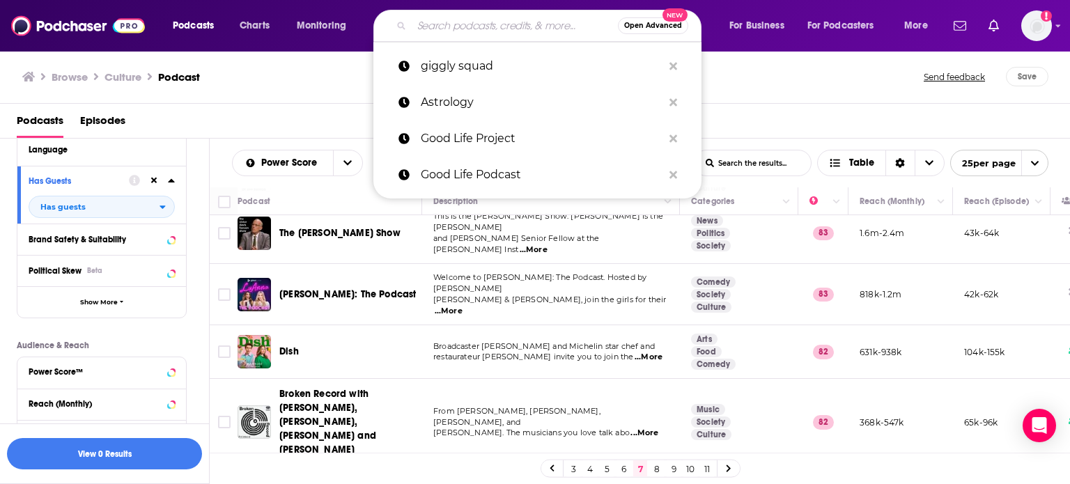 Image resolution: width=1070 pixels, height=484 pixels. I want to click on p: 42k-62k, so click(981, 294).